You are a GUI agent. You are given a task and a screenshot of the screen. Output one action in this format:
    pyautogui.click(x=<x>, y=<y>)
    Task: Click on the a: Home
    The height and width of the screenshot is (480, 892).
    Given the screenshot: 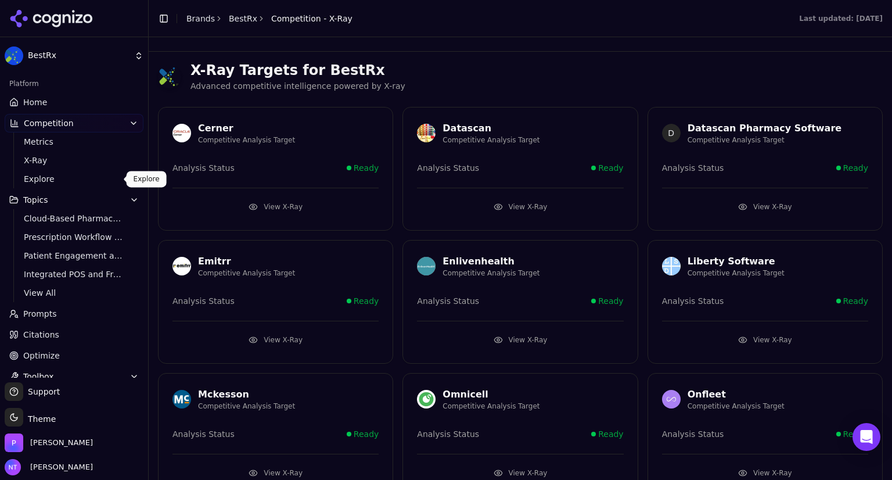 What is the action you would take?
    pyautogui.click(x=74, y=102)
    